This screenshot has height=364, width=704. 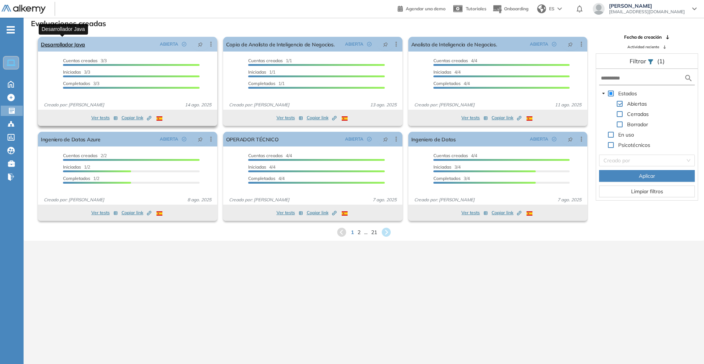 I want to click on span: Psicotécnicos, so click(x=634, y=145).